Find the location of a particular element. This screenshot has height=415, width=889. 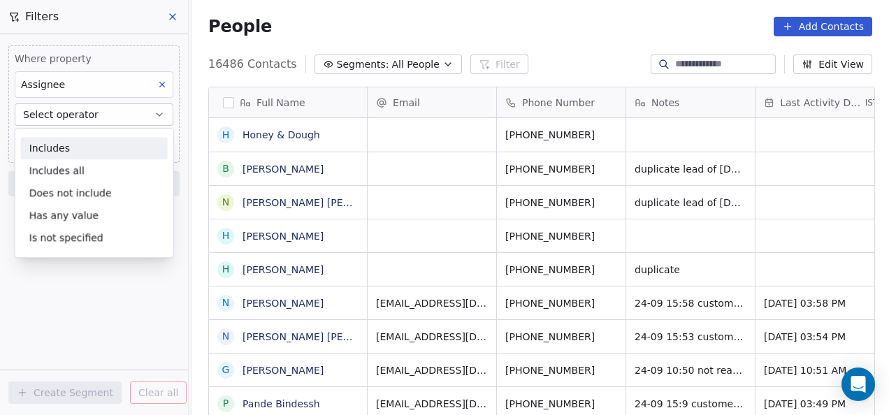

span: All People is located at coordinates (416, 64).